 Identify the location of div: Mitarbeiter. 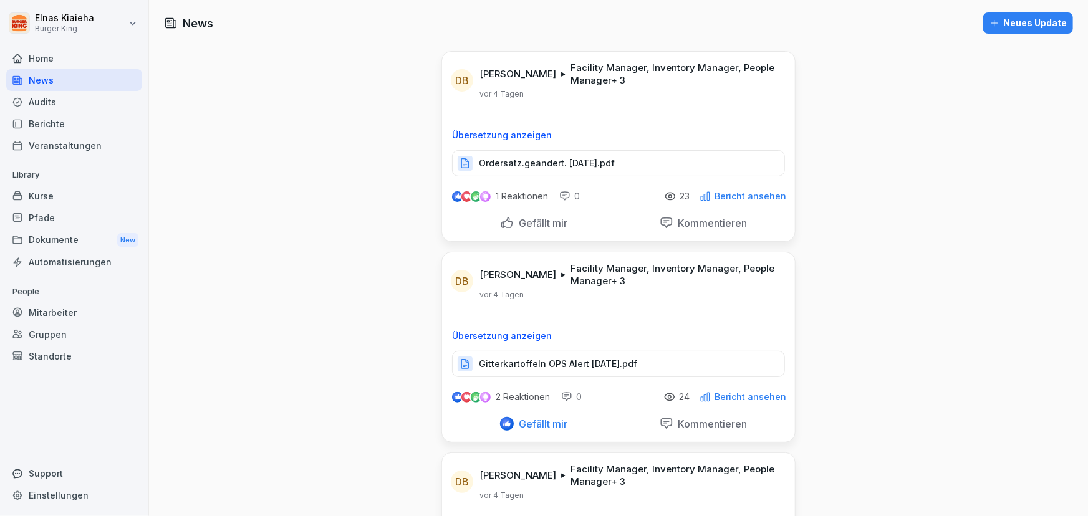
(74, 312).